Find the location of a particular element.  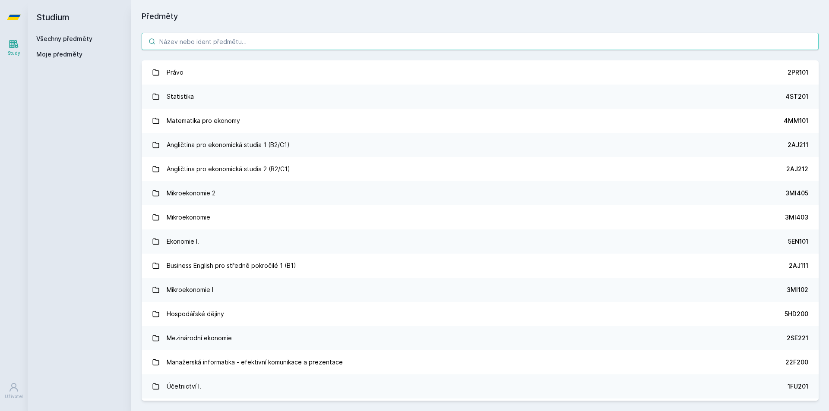

a: Mikroekonomie 3MI403 is located at coordinates (480, 218).